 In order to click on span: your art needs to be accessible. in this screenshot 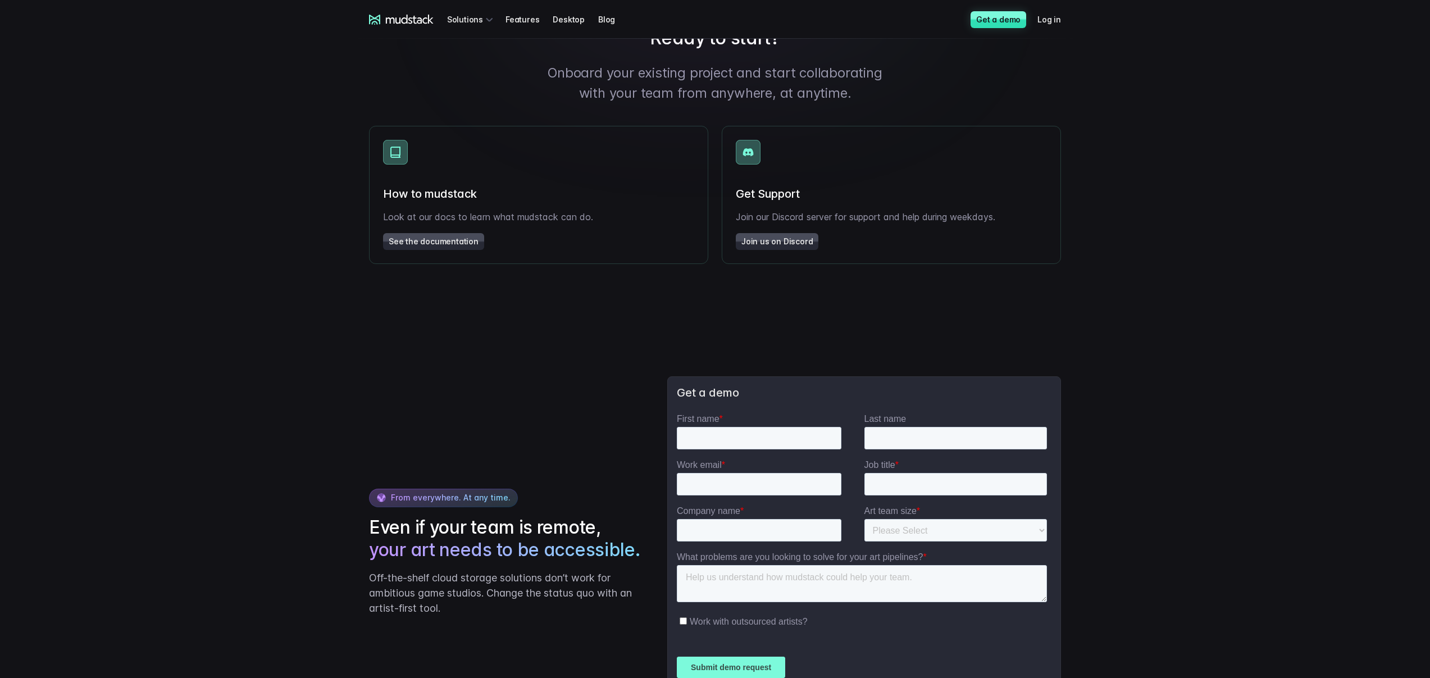, I will do `click(504, 550)`.